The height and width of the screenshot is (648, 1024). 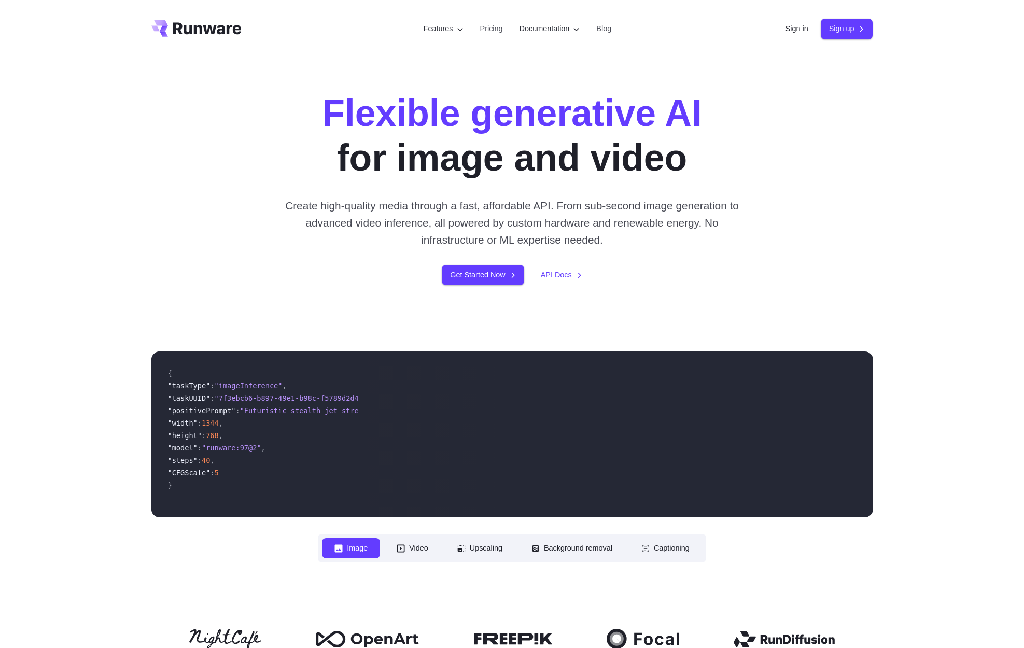 What do you see at coordinates (412, 548) in the screenshot?
I see `button: Video` at bounding box center [412, 548].